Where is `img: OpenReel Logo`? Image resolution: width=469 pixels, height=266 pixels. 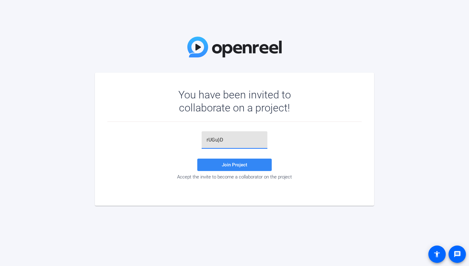 img: OpenReel Logo is located at coordinates (235, 47).